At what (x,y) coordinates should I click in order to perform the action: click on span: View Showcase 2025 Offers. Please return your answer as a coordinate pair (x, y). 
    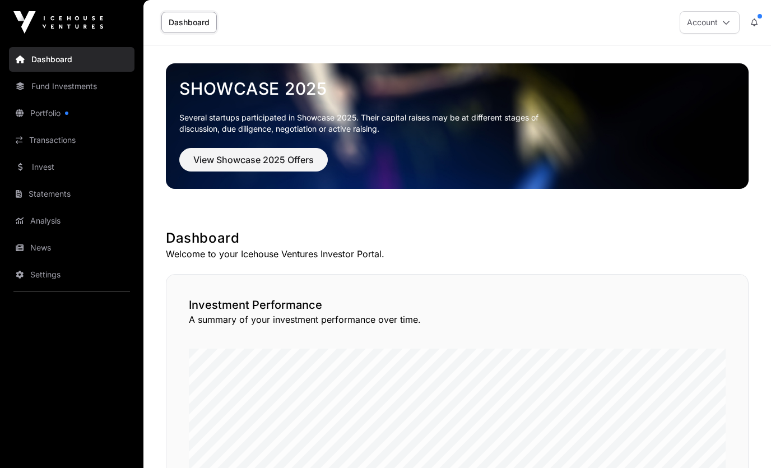
    Looking at the image, I should click on (253, 160).